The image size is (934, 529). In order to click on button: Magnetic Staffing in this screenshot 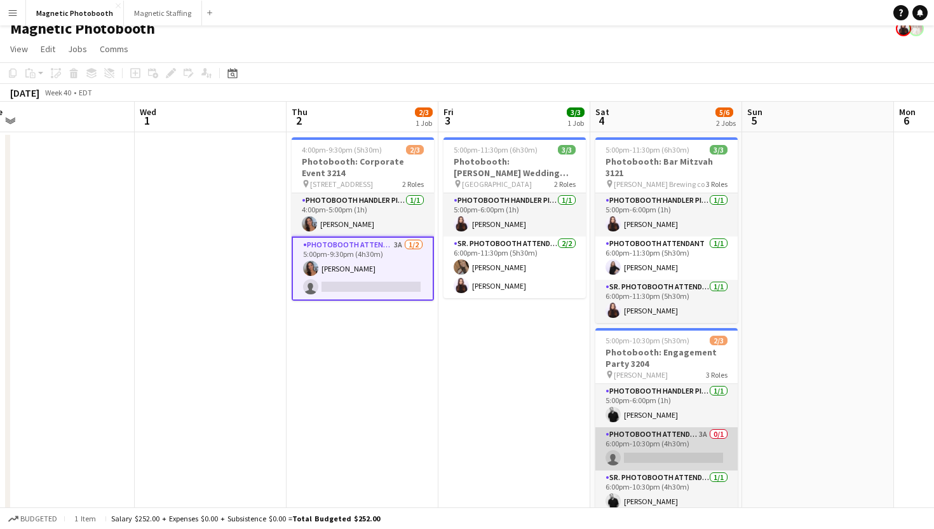, I will do `click(163, 13)`.